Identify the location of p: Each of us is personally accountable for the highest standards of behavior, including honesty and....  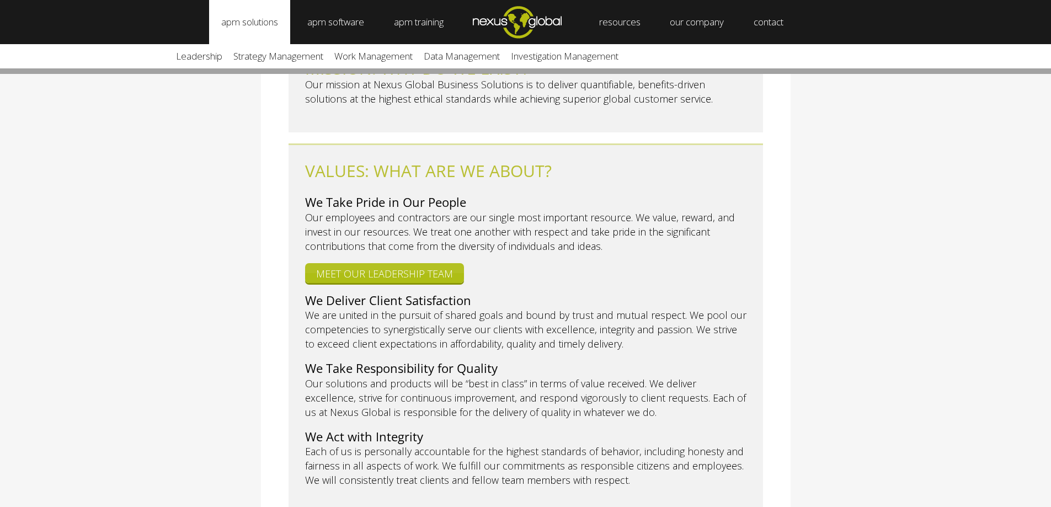
(526, 466).